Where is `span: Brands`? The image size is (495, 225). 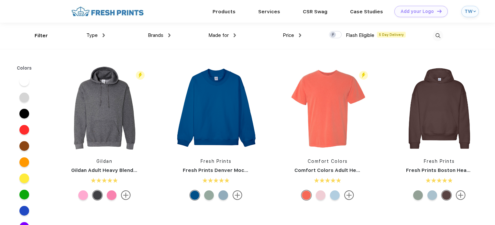
span: Brands is located at coordinates (156, 35).